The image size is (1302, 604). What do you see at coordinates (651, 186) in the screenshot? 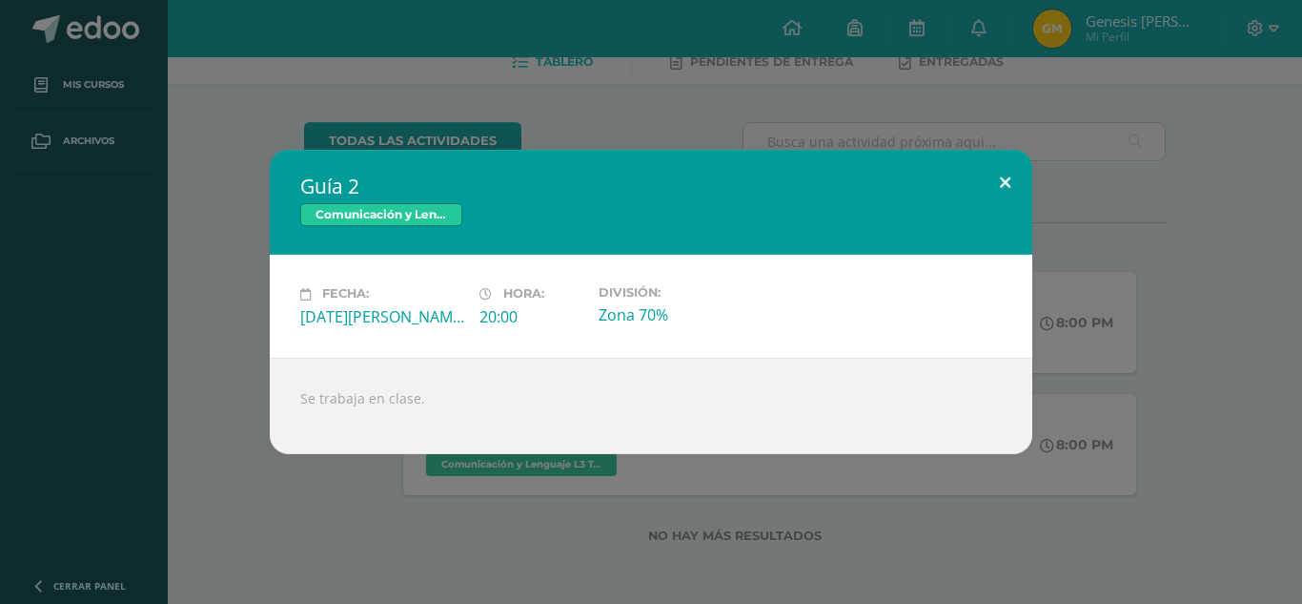
I see `h2: Guía 2` at bounding box center [651, 186].